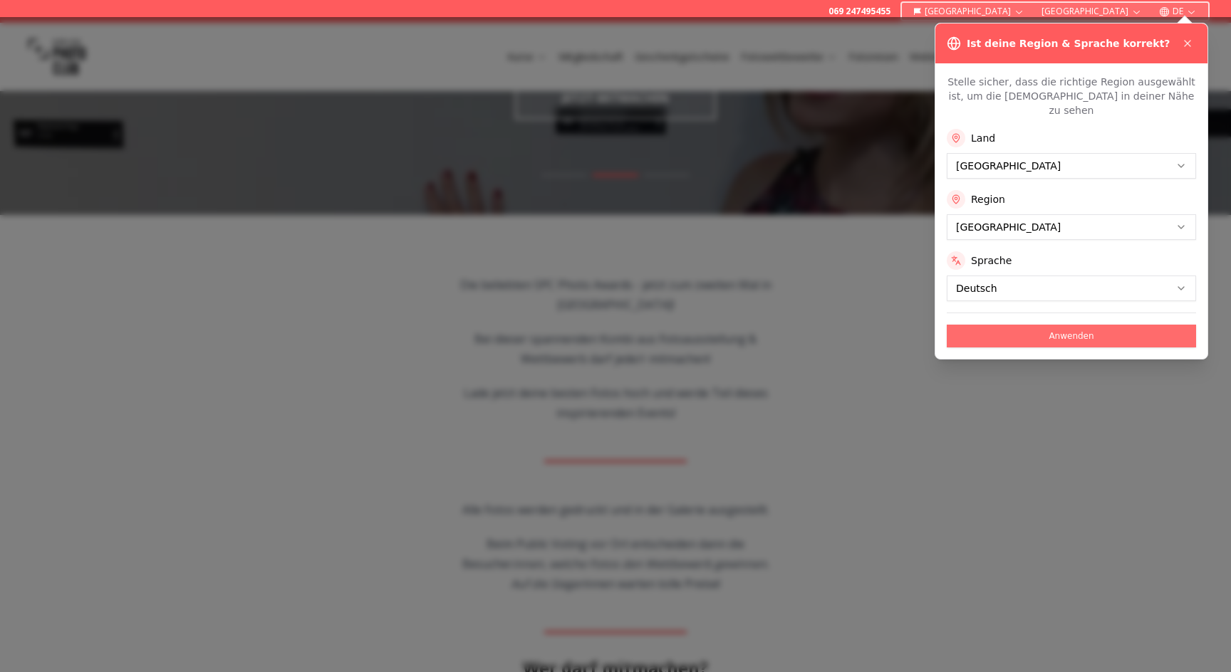 This screenshot has height=672, width=1231. Describe the element at coordinates (28, 28) in the screenshot. I see `img: logo_orange.svg` at that location.